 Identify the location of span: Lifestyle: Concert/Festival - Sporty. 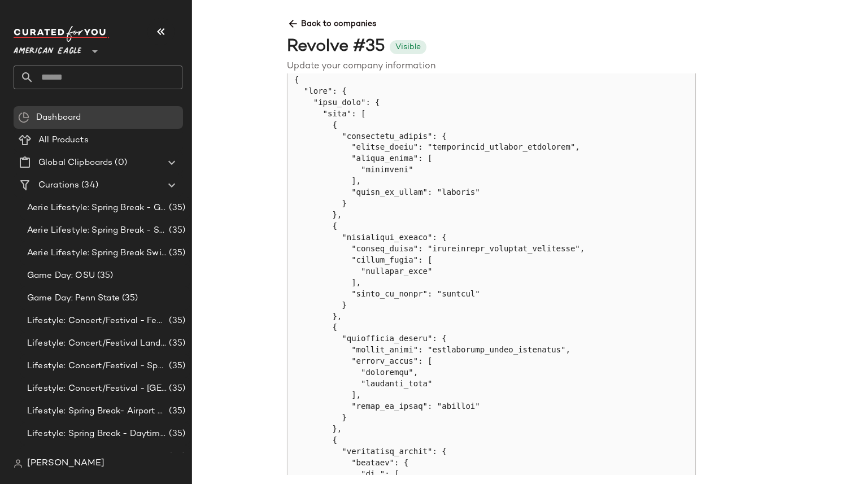
(97, 366).